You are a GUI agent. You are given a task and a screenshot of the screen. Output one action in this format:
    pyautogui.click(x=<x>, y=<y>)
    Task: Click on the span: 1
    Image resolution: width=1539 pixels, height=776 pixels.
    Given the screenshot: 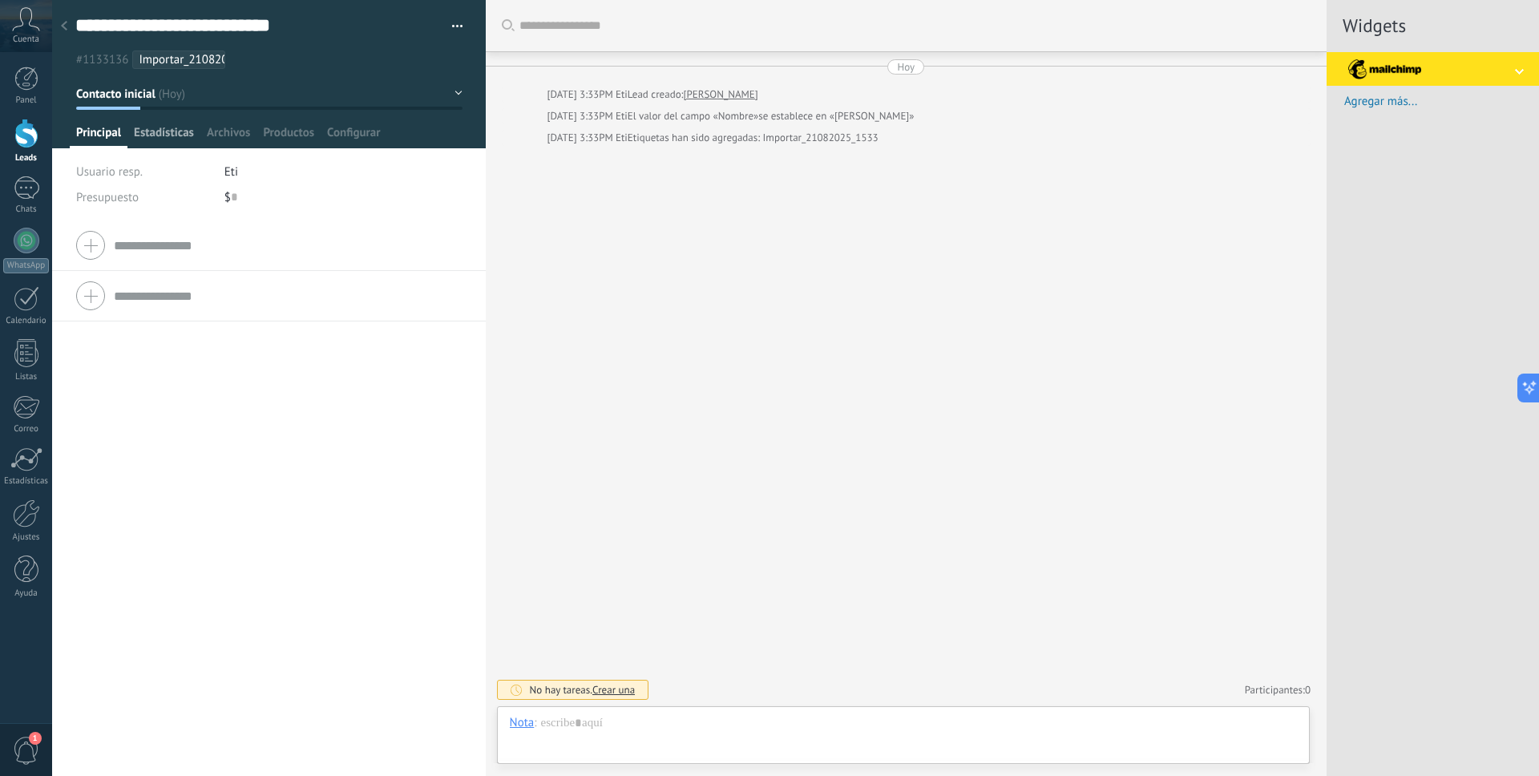 What is the action you would take?
    pyautogui.click(x=35, y=738)
    